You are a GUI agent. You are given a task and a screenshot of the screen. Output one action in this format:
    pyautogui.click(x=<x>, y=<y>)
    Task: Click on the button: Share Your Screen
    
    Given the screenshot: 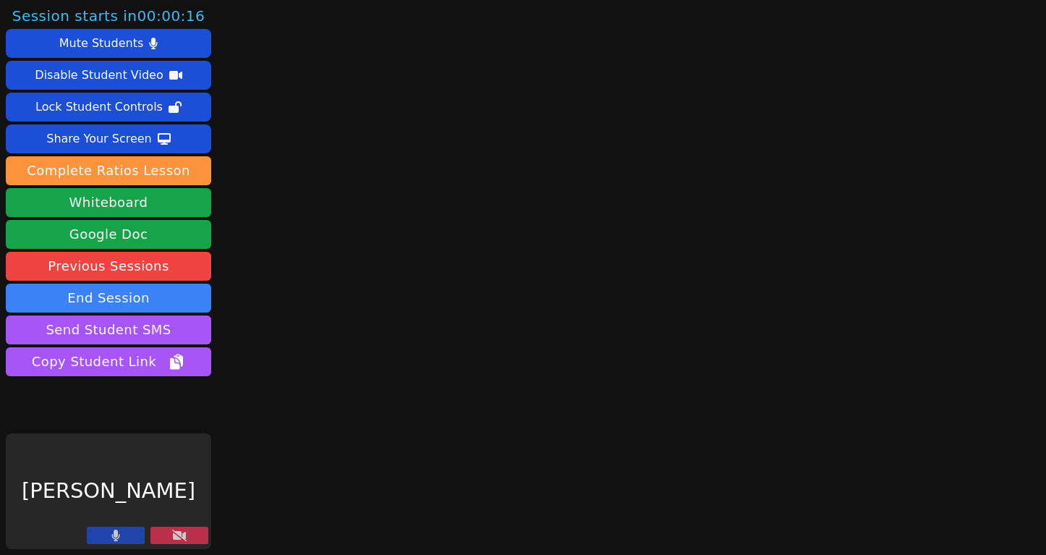 What is the action you would take?
    pyautogui.click(x=108, y=139)
    